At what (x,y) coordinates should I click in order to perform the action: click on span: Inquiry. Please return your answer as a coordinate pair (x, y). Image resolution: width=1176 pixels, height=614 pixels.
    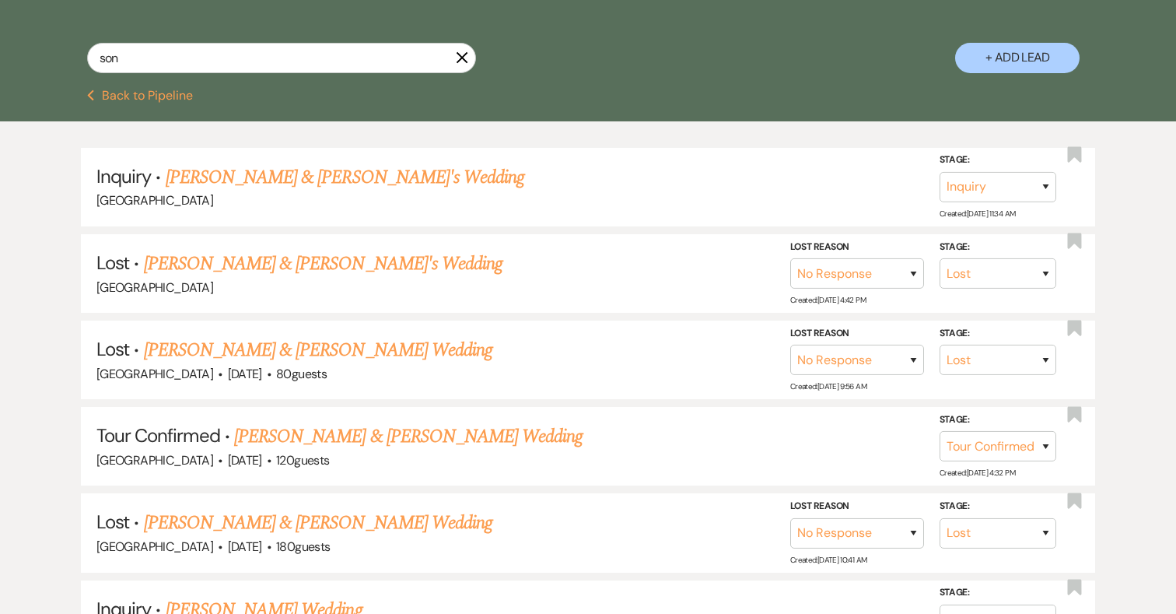
    Looking at the image, I should click on (124, 176).